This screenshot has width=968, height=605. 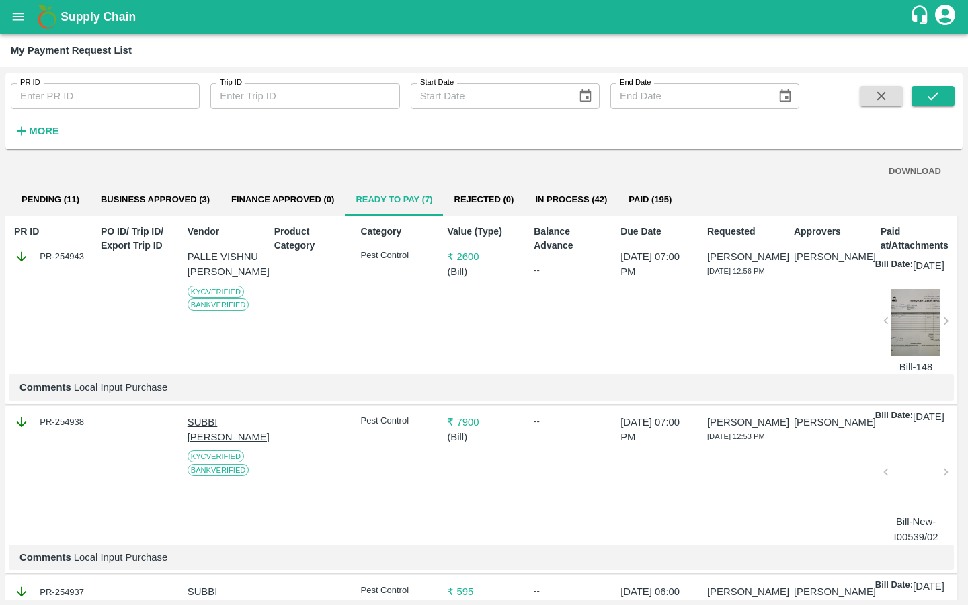 What do you see at coordinates (394, 200) in the screenshot?
I see `button: Ready To Pay (7)` at bounding box center [394, 200].